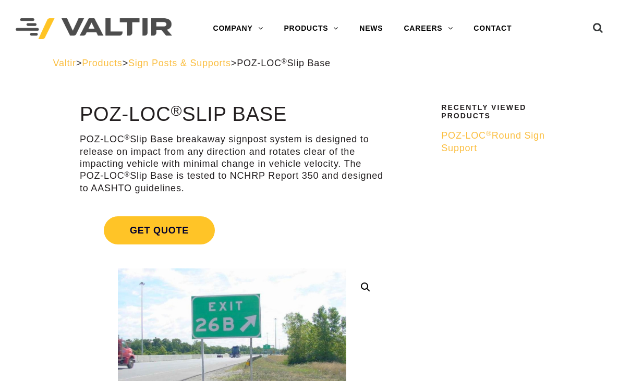  What do you see at coordinates (284, 63) in the screenshot?
I see `span: POZ-LOC Slip Base` at bounding box center [284, 63].